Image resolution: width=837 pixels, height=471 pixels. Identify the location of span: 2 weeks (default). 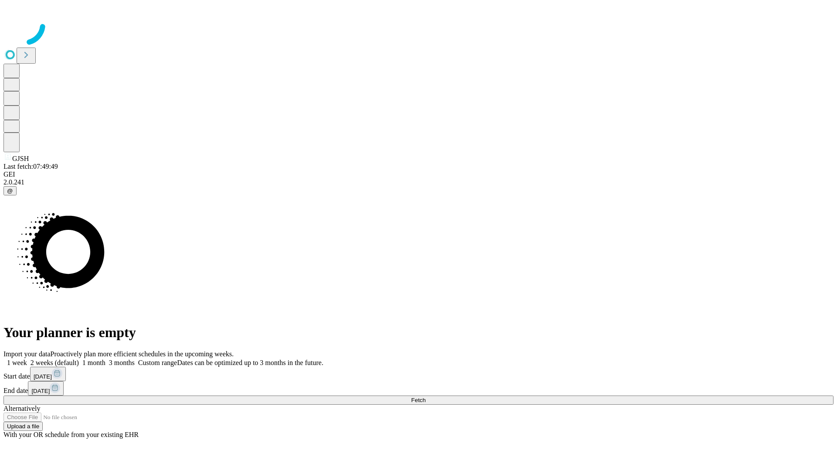
(55, 362).